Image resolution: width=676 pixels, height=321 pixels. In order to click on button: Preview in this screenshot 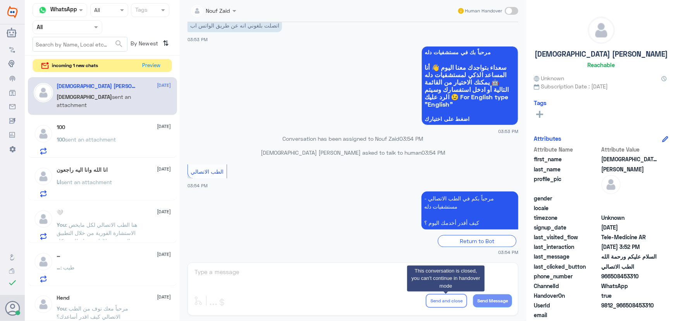, I will do `click(152, 66)`.